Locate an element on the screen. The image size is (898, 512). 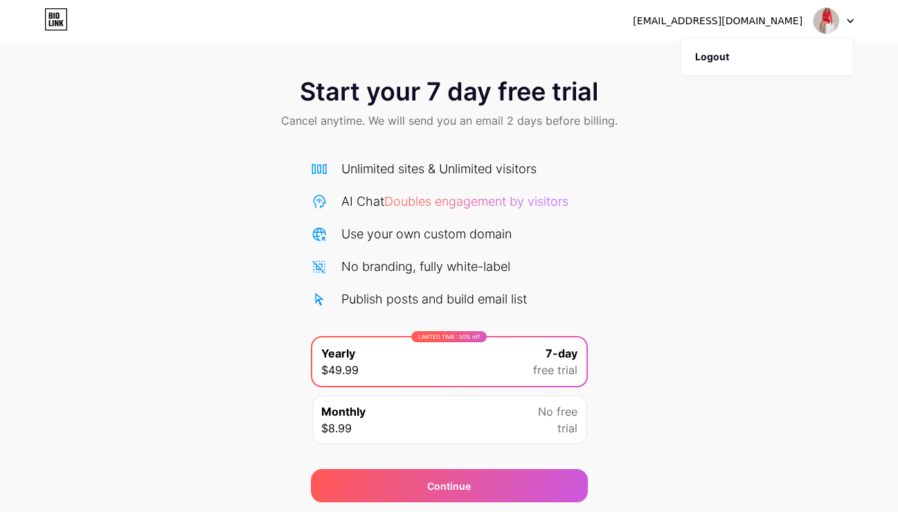
span: Cancel anytime. We will send you an email 2 days before billing. is located at coordinates (449, 120).